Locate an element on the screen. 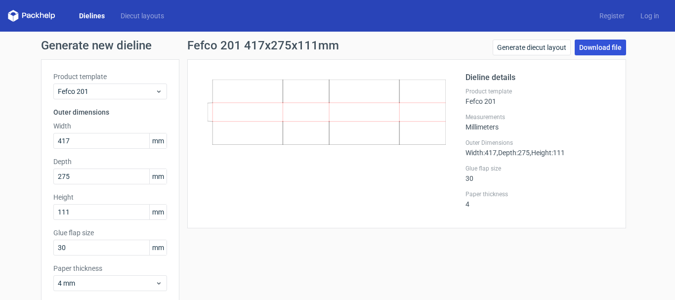 The width and height of the screenshot is (675, 300). label: Height is located at coordinates (110, 197).